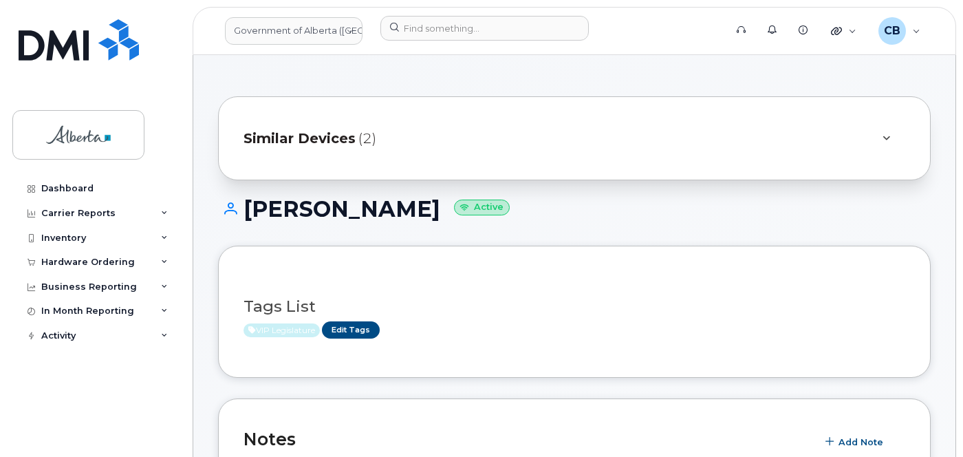 The height and width of the screenshot is (457, 963). What do you see at coordinates (526, 439) in the screenshot?
I see `h2: Notes` at bounding box center [526, 439].